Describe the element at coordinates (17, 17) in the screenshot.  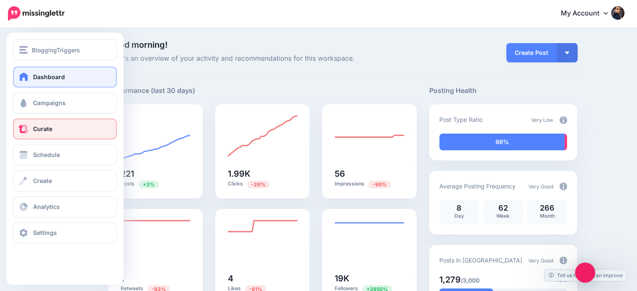
I see `img: logo_orange.svg` at that location.